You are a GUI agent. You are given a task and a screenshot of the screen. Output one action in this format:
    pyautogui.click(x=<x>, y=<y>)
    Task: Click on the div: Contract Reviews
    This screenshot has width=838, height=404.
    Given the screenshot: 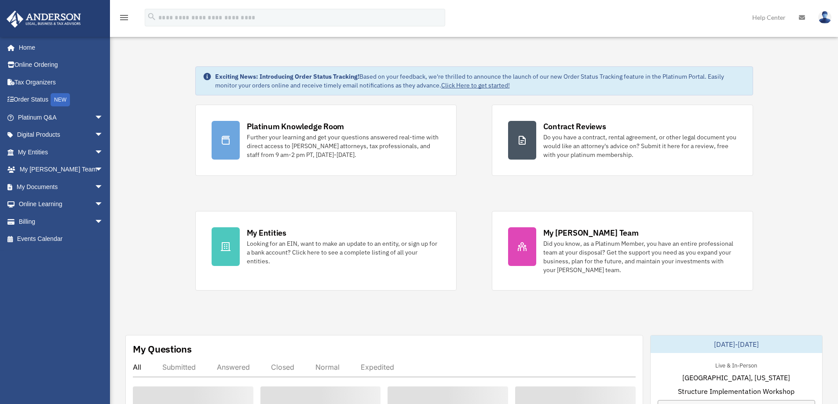 What is the action you would take?
    pyautogui.click(x=575, y=126)
    